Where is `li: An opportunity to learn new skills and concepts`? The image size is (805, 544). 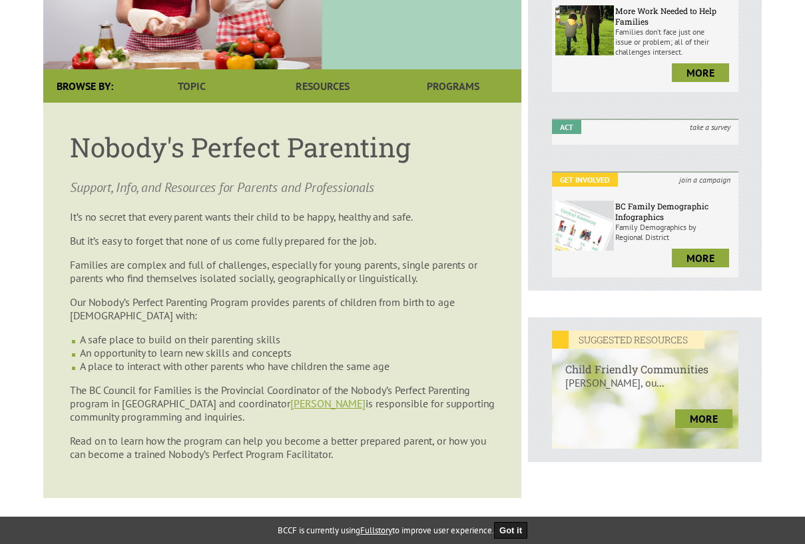 li: An opportunity to learn new skills and concepts is located at coordinates (287, 352).